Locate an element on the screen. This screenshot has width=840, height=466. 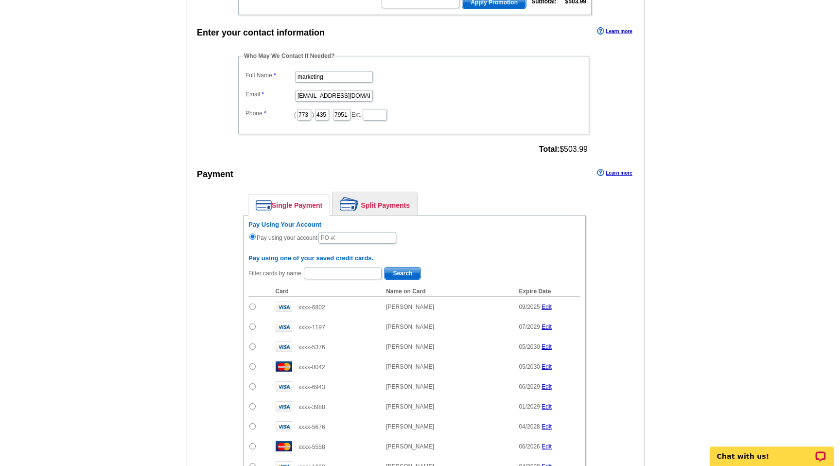
span: 06/2029 is located at coordinates (529, 386).